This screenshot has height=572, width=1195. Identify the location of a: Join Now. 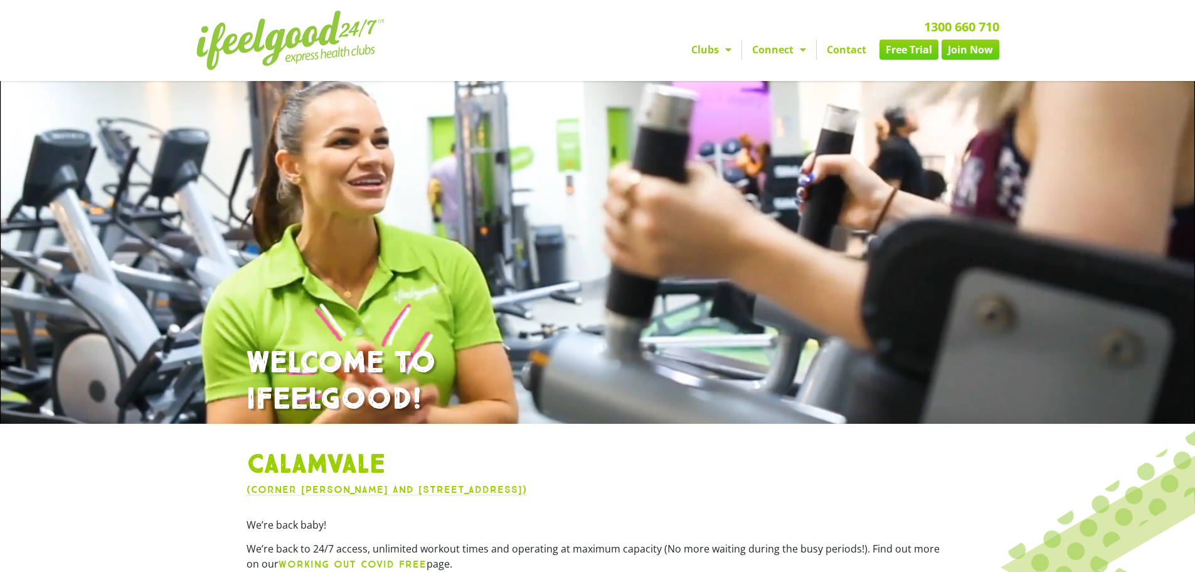
(971, 50).